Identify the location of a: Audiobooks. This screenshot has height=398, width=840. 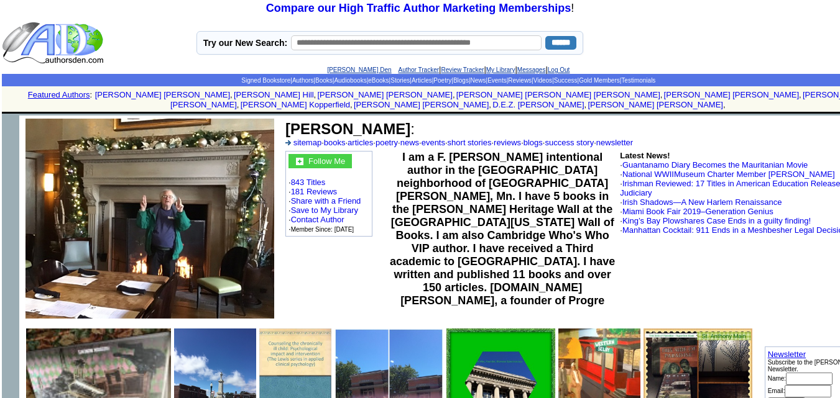
(350, 80).